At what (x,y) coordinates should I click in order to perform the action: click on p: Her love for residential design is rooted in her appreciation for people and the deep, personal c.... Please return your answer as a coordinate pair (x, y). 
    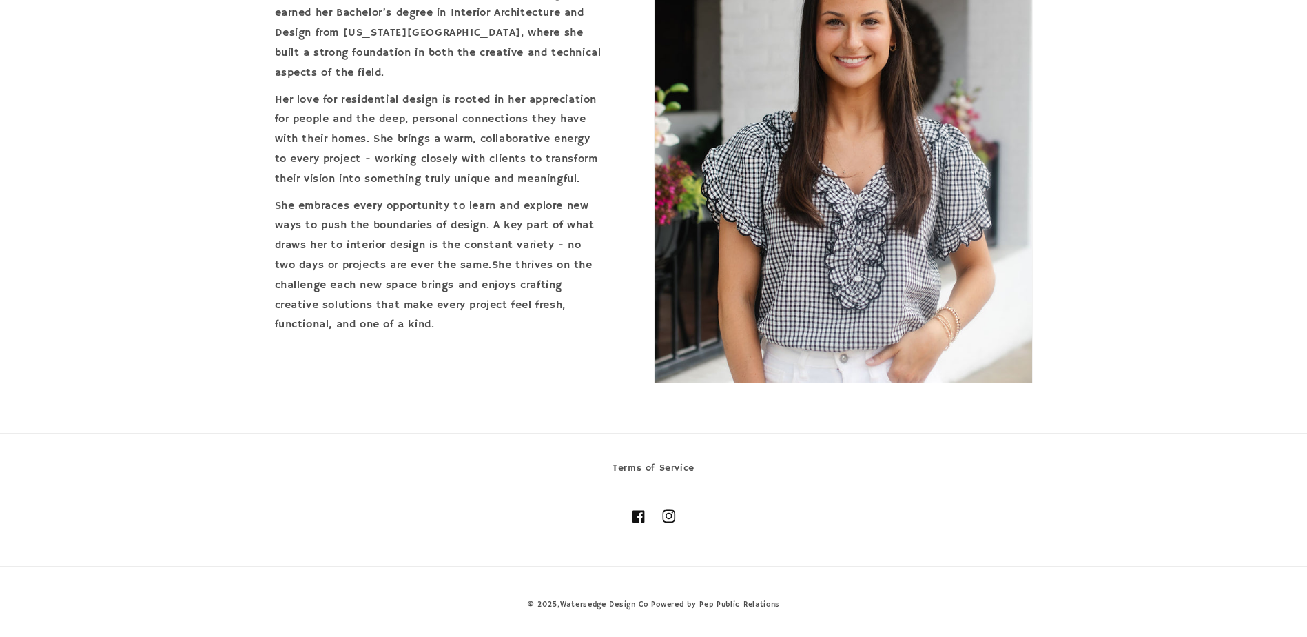
    Looking at the image, I should click on (440, 140).